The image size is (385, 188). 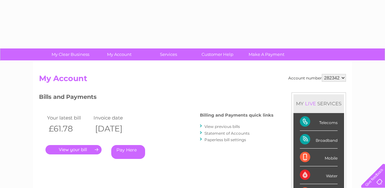 What do you see at coordinates (311, 103) in the screenshot?
I see `div: LIVE` at bounding box center [311, 103].